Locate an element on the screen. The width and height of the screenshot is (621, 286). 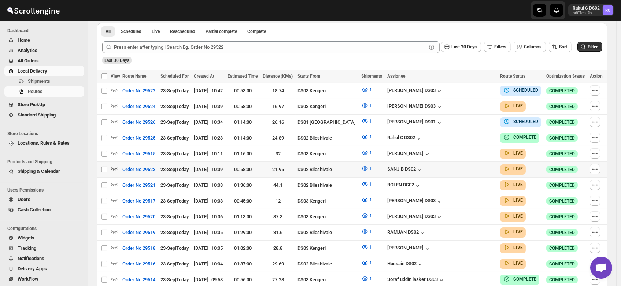
div: Hussain DS02 is located at coordinates (406, 265).